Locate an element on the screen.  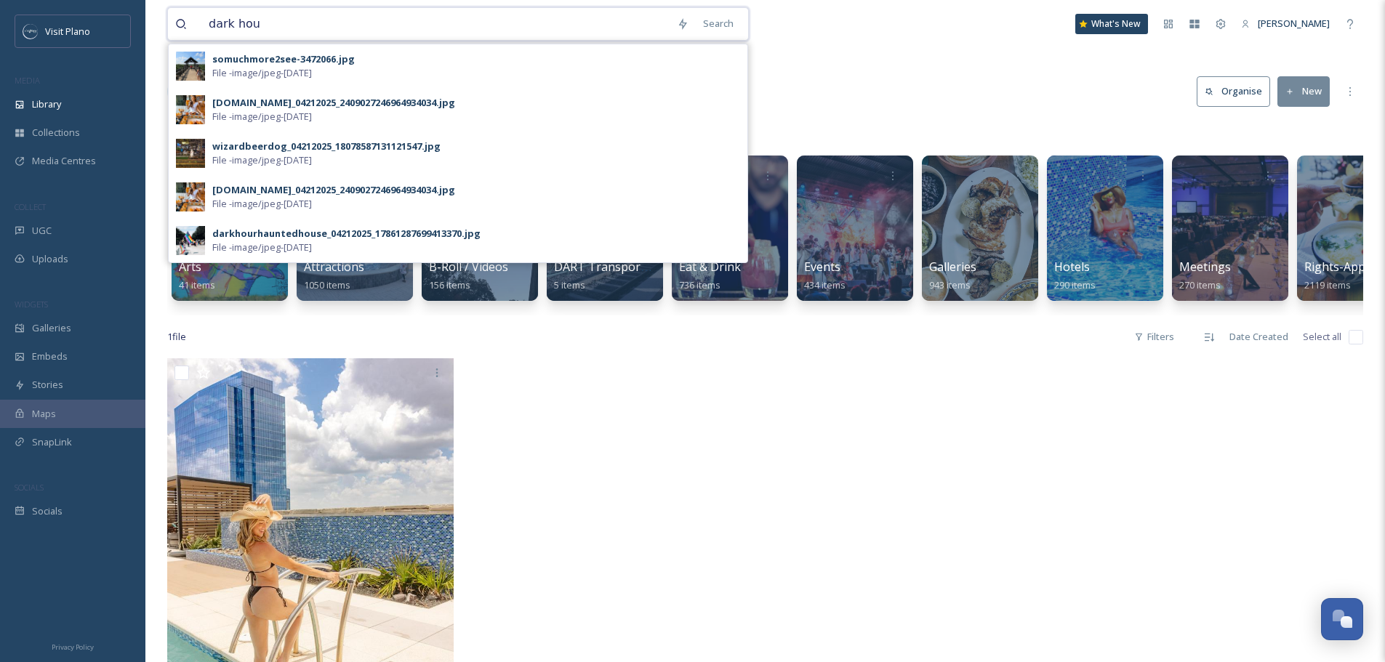
span: Arts is located at coordinates (190, 267).